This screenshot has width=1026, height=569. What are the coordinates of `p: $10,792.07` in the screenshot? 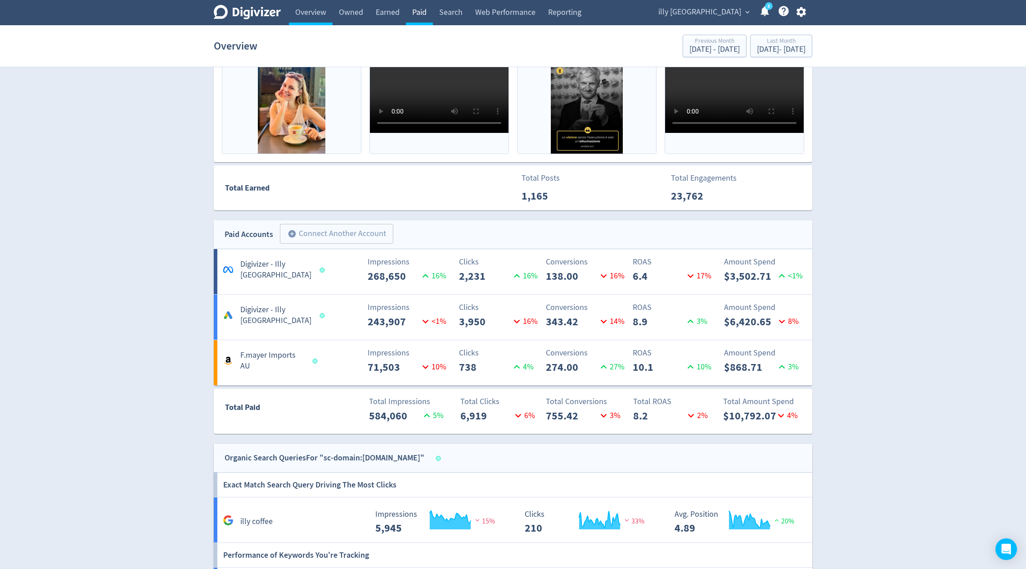 It's located at (749, 415).